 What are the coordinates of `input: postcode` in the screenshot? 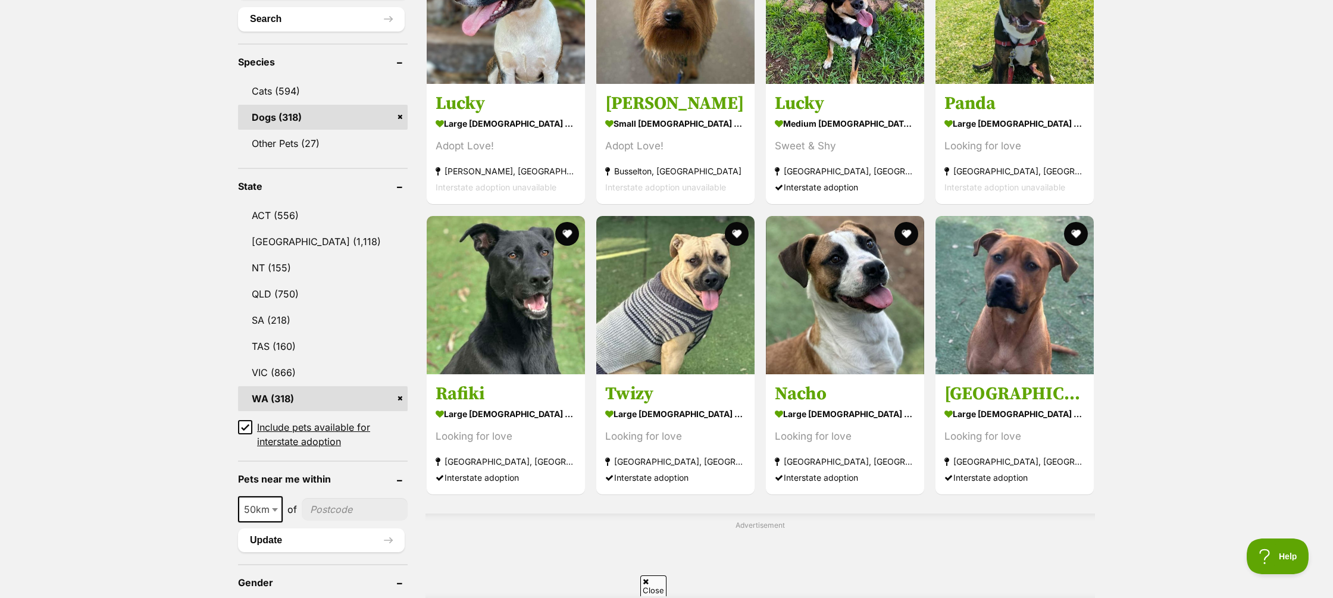 It's located at (355, 510).